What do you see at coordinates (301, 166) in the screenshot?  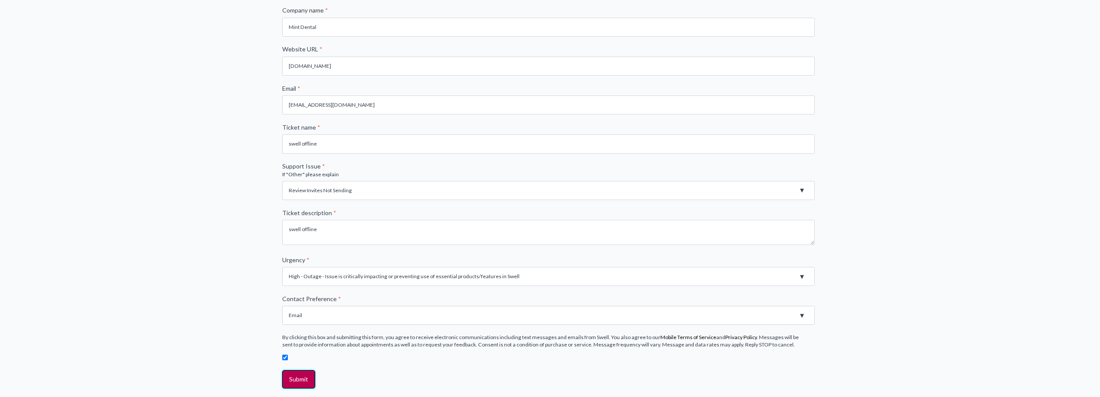 I see `span: Support Issue` at bounding box center [301, 166].